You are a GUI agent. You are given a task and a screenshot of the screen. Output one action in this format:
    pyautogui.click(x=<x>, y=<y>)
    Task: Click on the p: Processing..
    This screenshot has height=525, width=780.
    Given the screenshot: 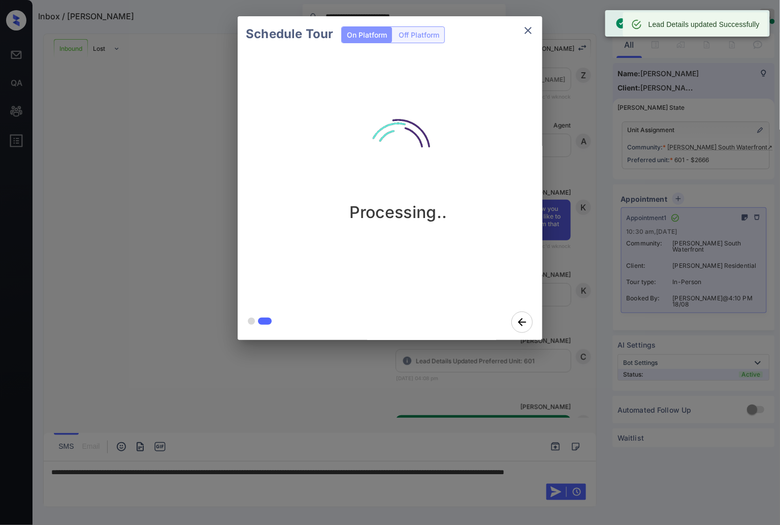 What is the action you would take?
    pyautogui.click(x=398, y=212)
    